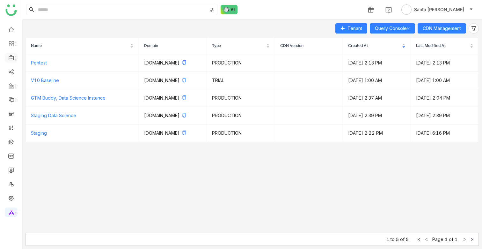 The width and height of the screenshot is (482, 249). Describe the element at coordinates (39, 133) in the screenshot. I see `a: Staging` at that location.